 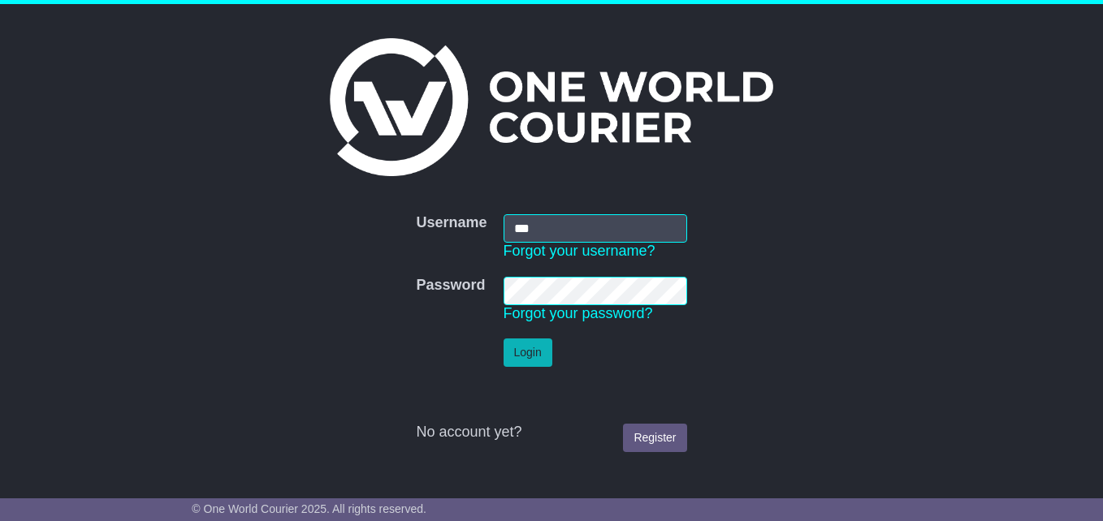 What do you see at coordinates (528, 352) in the screenshot?
I see `button: Login` at bounding box center [528, 352].